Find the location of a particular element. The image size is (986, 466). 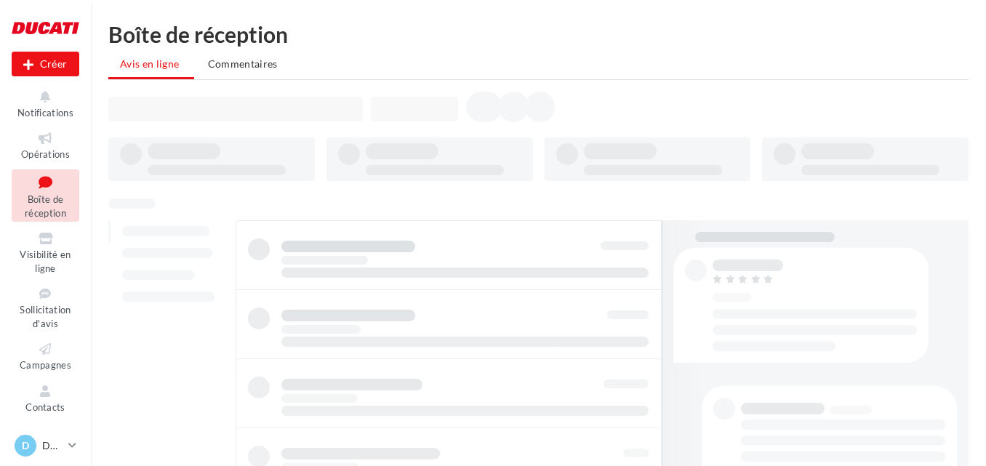

a: Opérations is located at coordinates (45, 145).